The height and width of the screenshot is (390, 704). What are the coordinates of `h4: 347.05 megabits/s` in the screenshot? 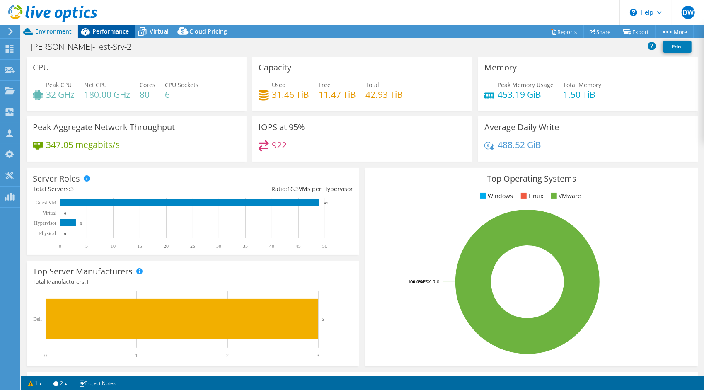 It's located at (83, 145).